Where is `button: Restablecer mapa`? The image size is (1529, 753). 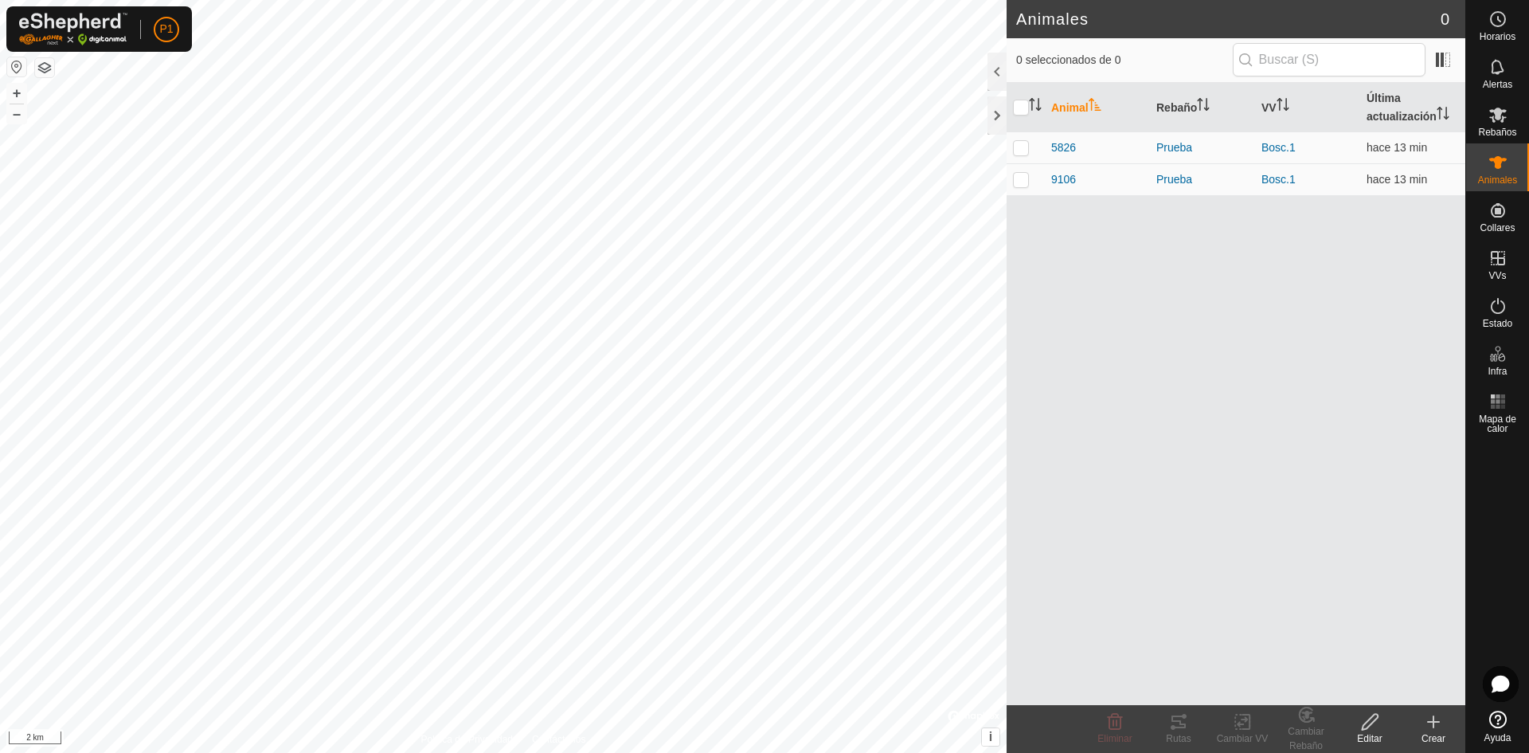
button: Restablecer mapa is located at coordinates (17, 67).